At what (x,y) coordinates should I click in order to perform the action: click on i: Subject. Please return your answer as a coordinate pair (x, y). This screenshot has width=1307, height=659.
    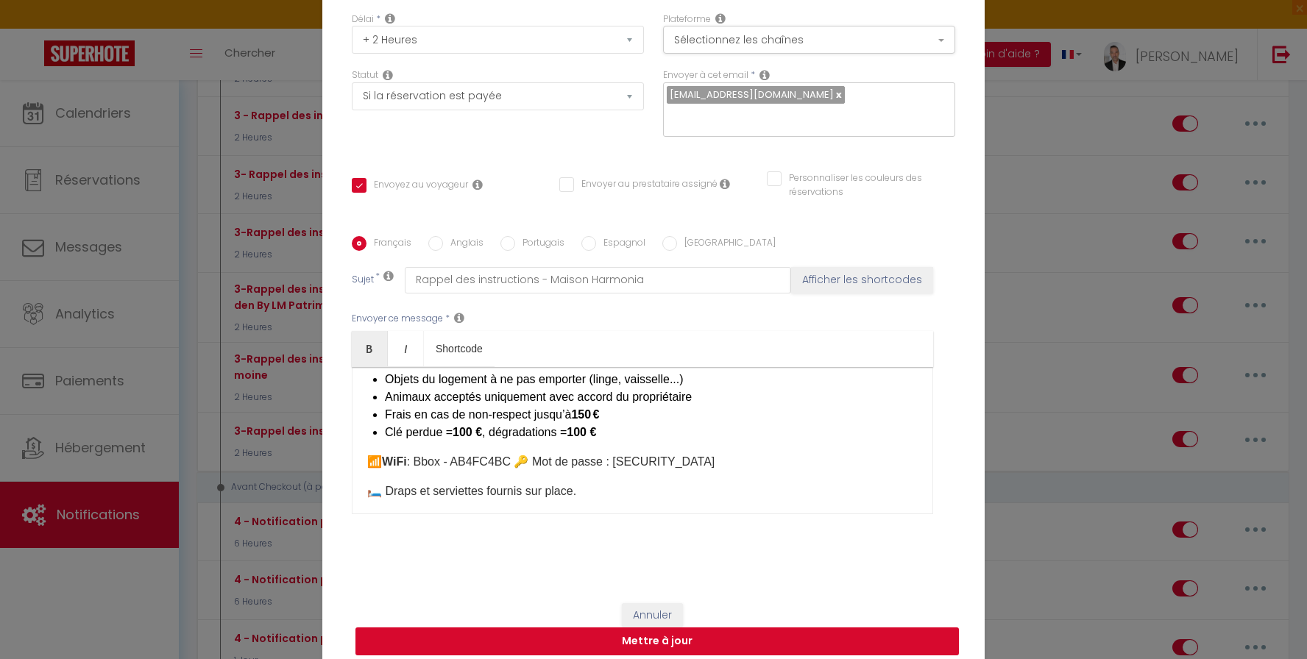
    Looking at the image, I should click on (389, 276).